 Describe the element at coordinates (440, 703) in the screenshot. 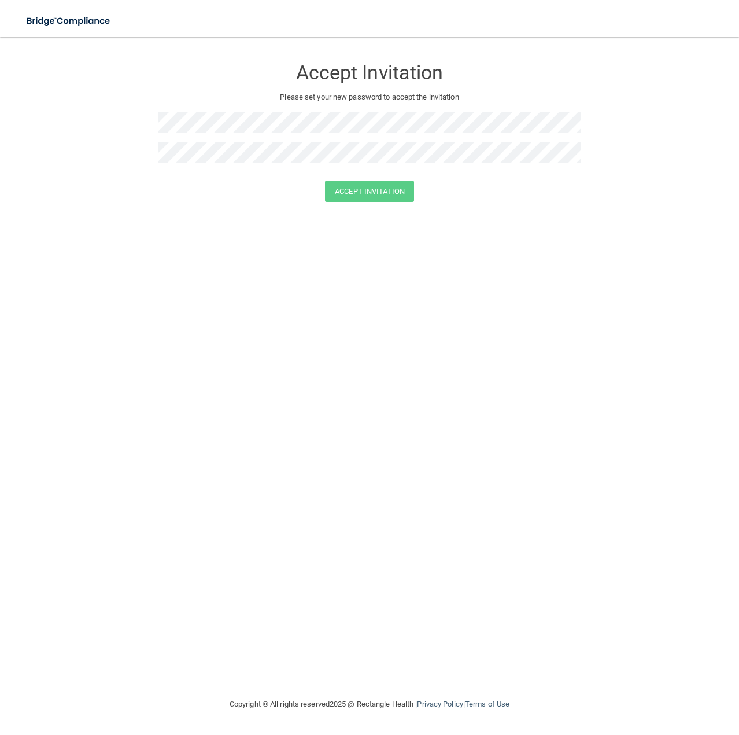

I see `a: Privacy Policy` at that location.